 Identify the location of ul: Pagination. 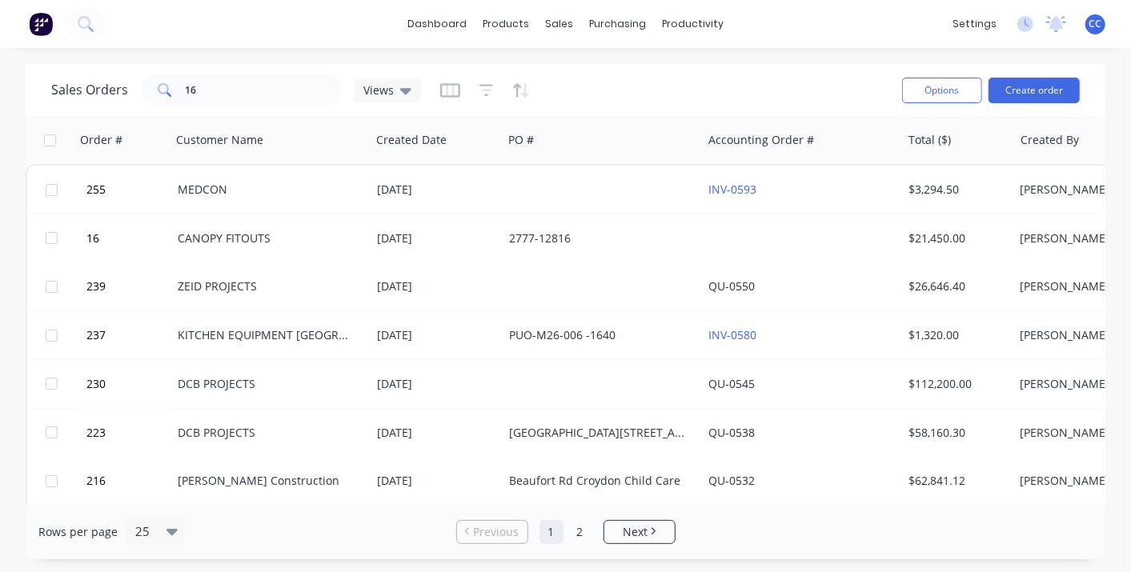
(566, 532).